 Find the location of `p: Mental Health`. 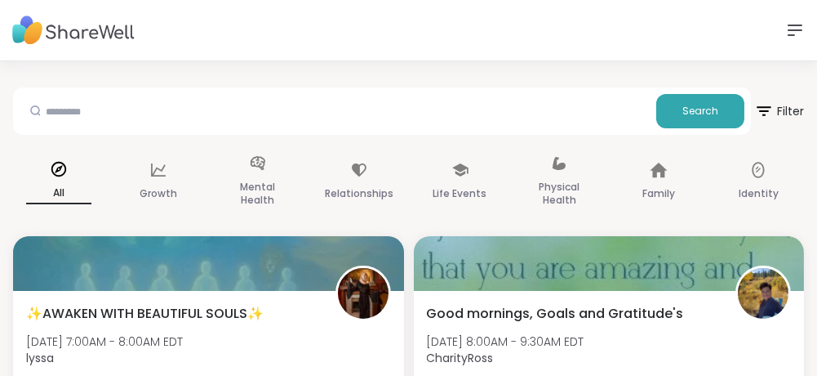

p: Mental Health is located at coordinates (258, 194).